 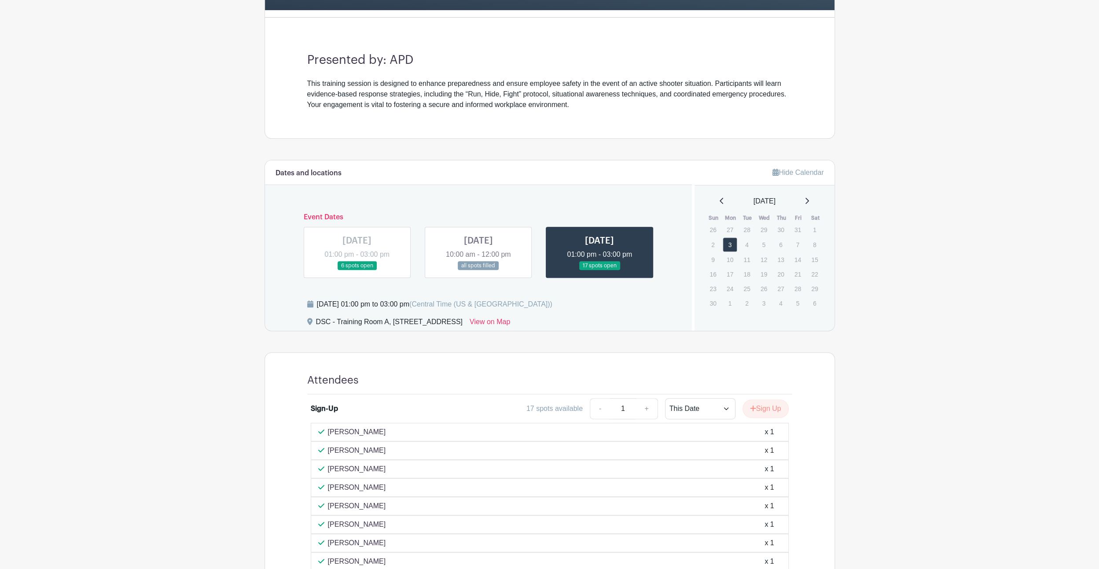 I want to click on p: 20, so click(x=780, y=274).